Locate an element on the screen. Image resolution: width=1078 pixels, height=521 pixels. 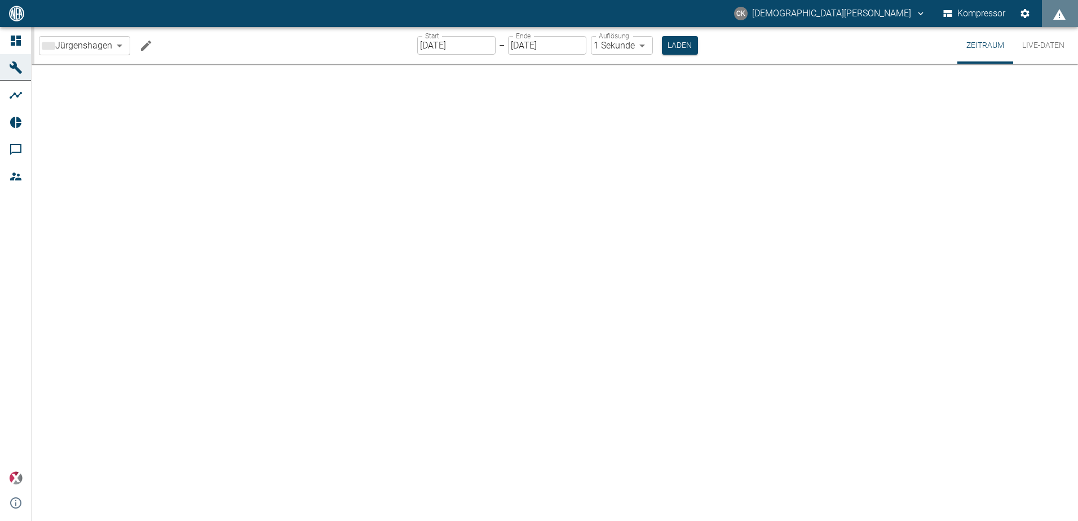
label: Auflösung is located at coordinates (614, 36).